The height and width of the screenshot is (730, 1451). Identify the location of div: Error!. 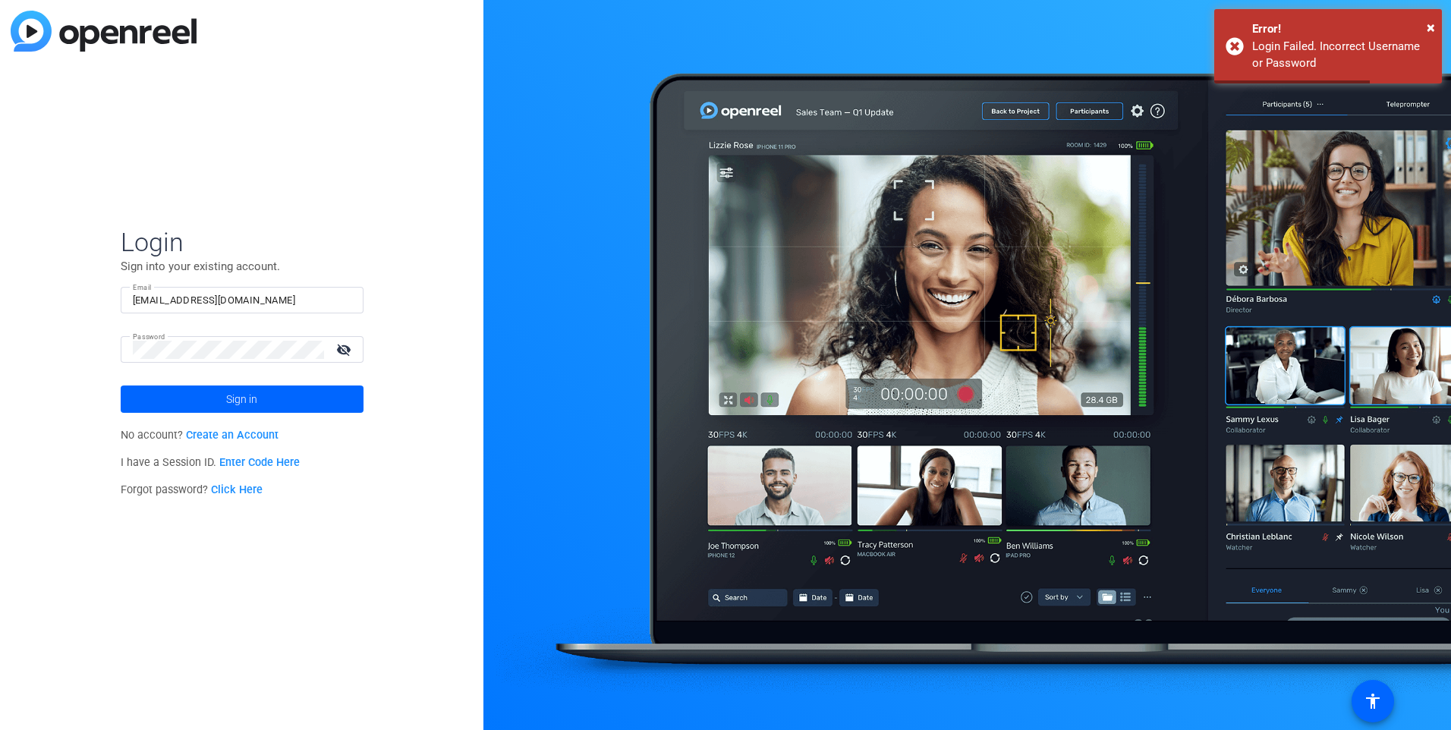
(1341, 29).